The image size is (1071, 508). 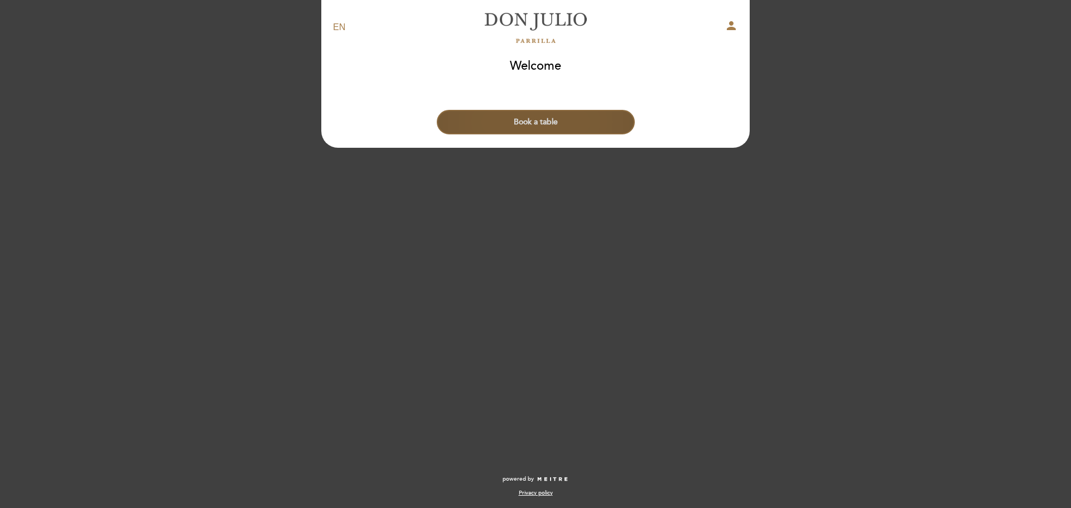 What do you see at coordinates (552, 480) in the screenshot?
I see `img: MEITRE` at bounding box center [552, 480].